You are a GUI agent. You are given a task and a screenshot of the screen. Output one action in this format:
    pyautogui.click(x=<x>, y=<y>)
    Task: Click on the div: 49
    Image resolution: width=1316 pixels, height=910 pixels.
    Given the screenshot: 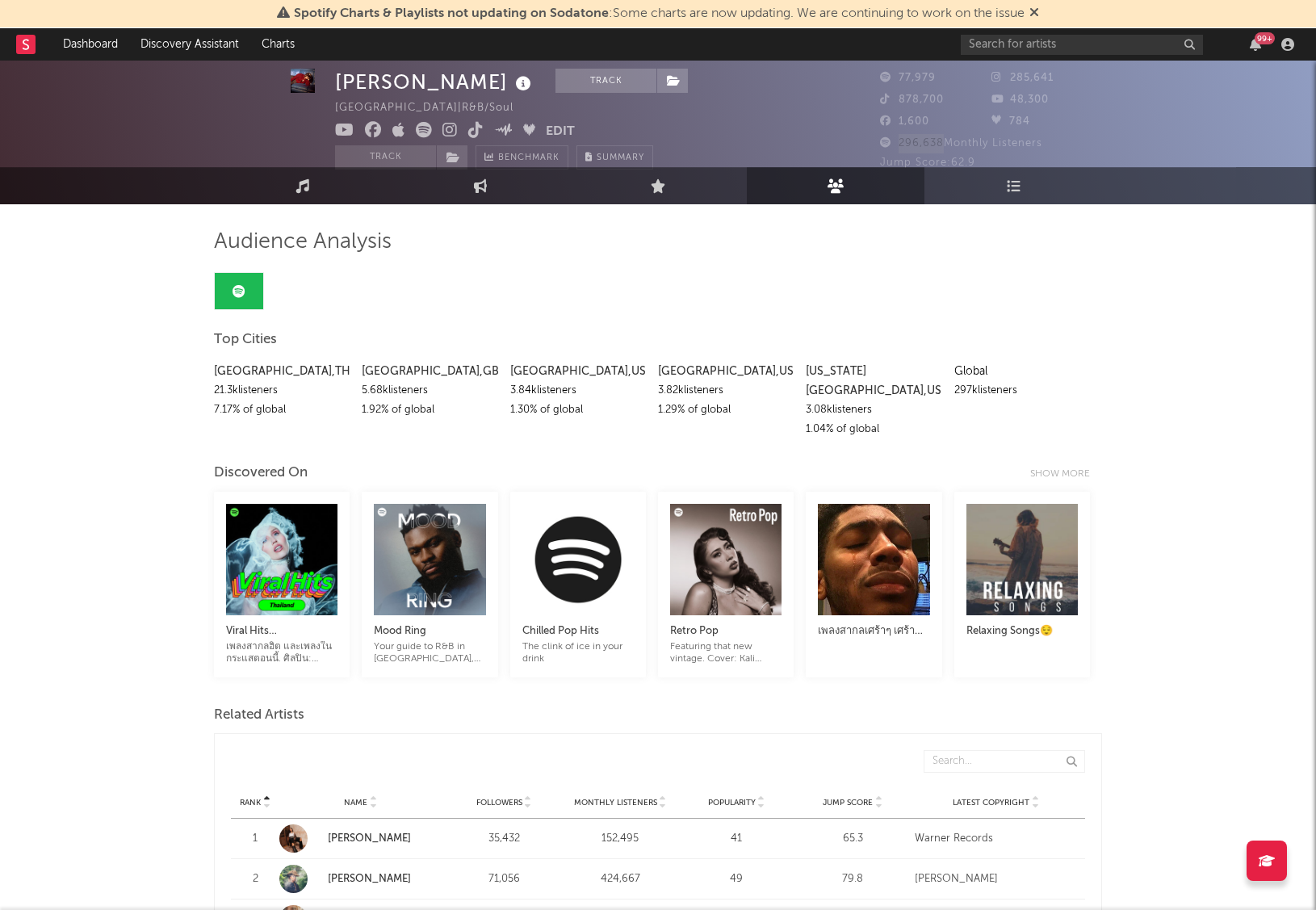 What is the action you would take?
    pyautogui.click(x=737, y=879)
    